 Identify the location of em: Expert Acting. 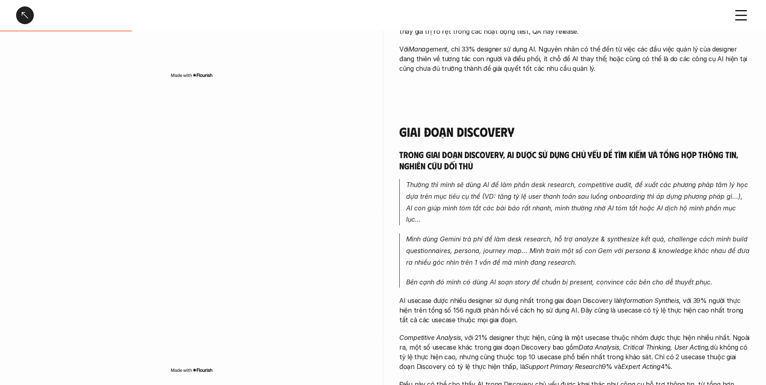
(641, 366).